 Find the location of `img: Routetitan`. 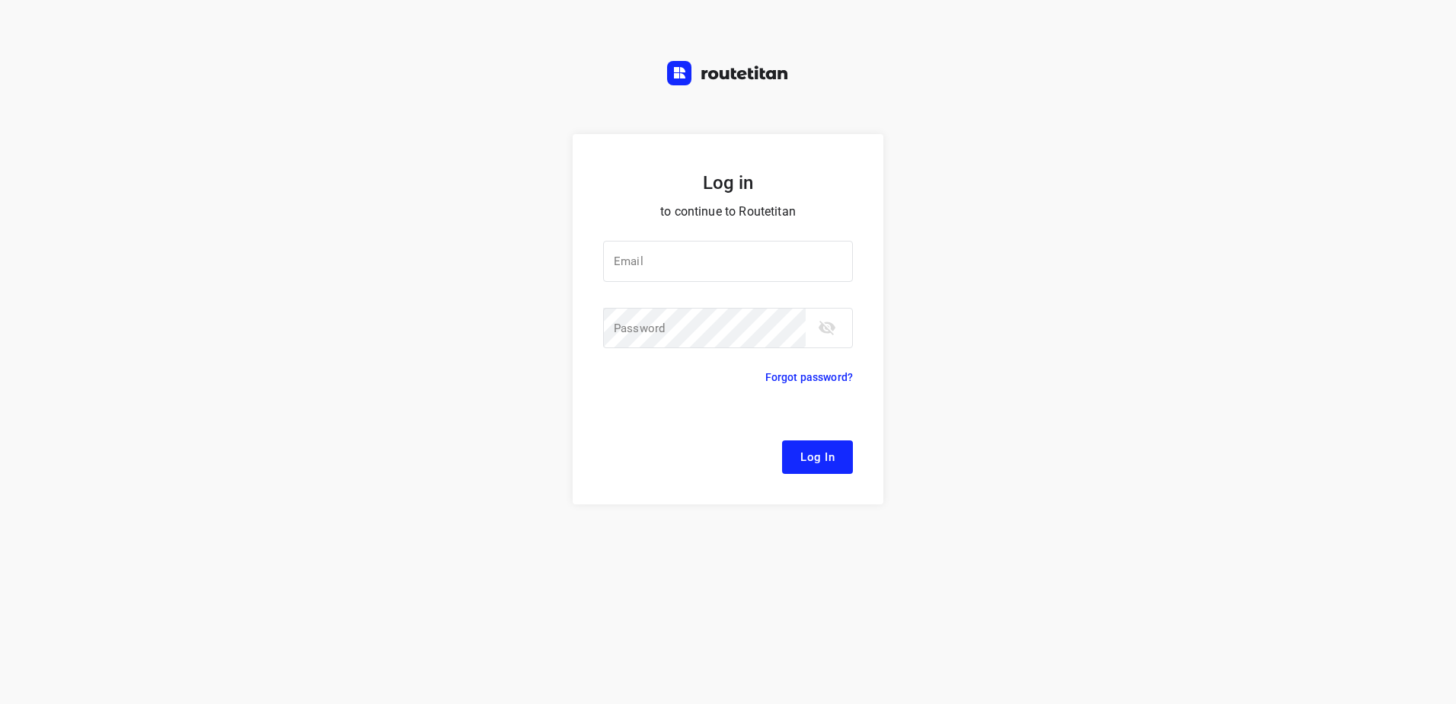

img: Routetitan is located at coordinates (728, 73).